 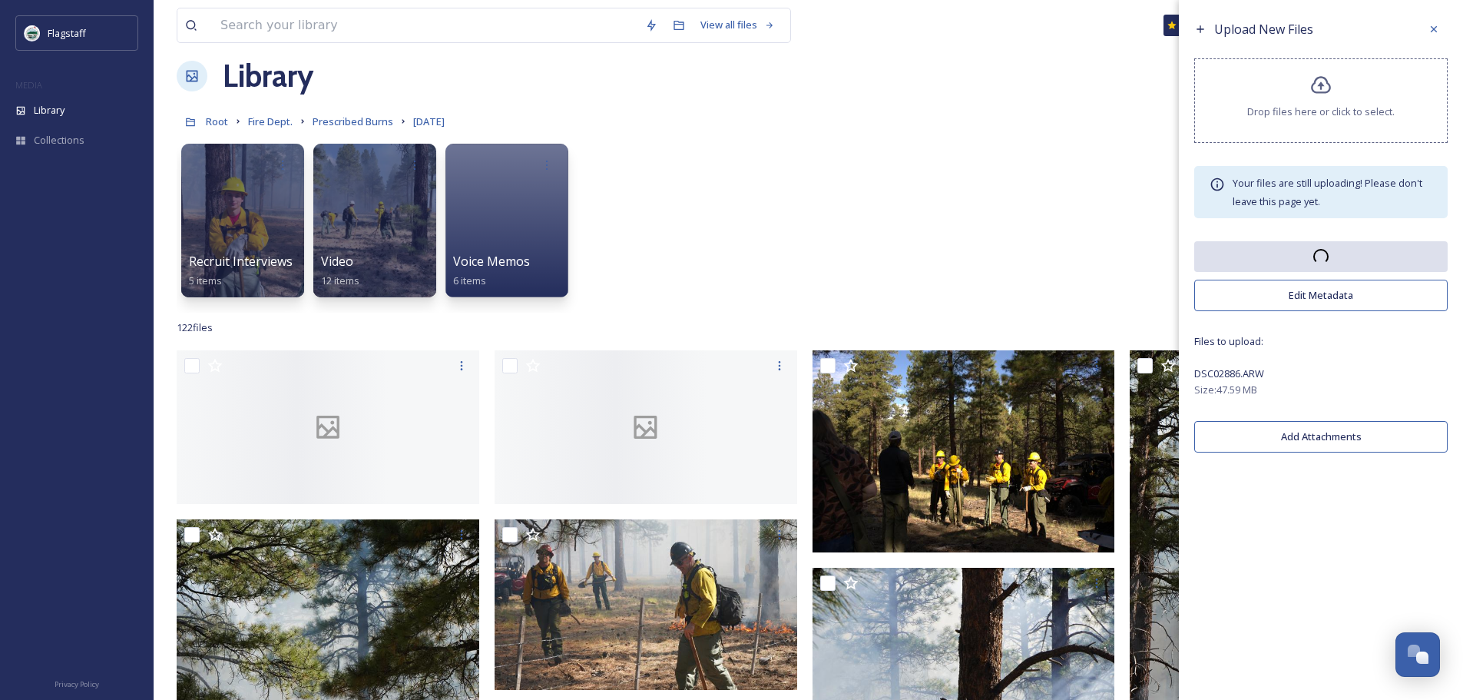 What do you see at coordinates (353, 121) in the screenshot?
I see `span: Prescribed Burns` at bounding box center [353, 121].